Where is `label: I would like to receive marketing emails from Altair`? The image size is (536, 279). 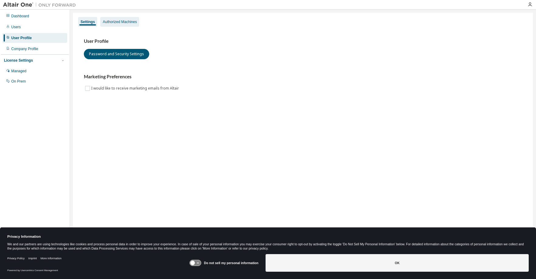
label: I would like to receive marketing emails from Altair is located at coordinates (135, 88).